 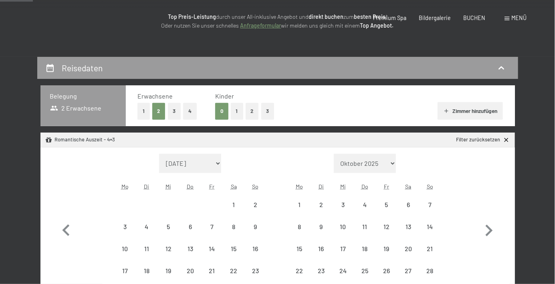 I want to click on div: Mon Nov 10 2025, so click(x=125, y=249).